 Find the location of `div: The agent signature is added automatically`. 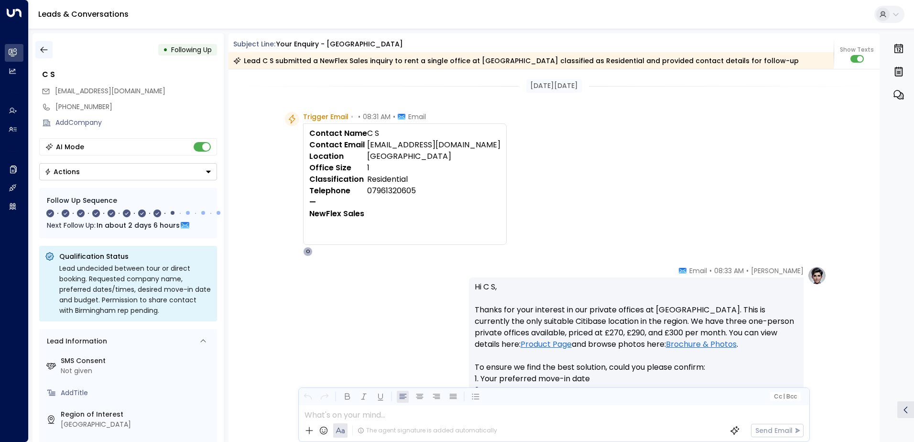

div: The agent signature is added automatically is located at coordinates (427, 430).